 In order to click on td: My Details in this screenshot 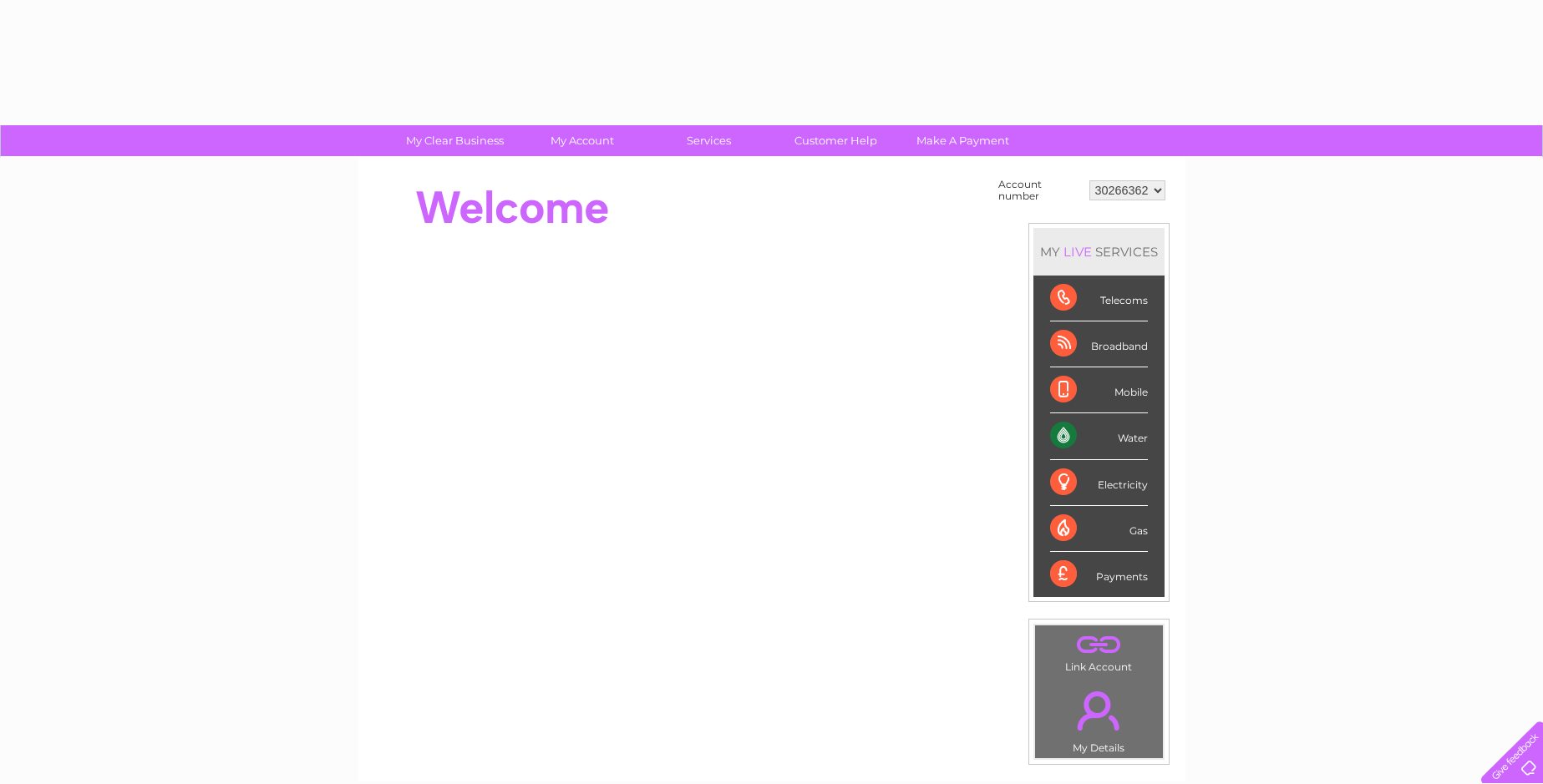, I will do `click(1098, 718)`.